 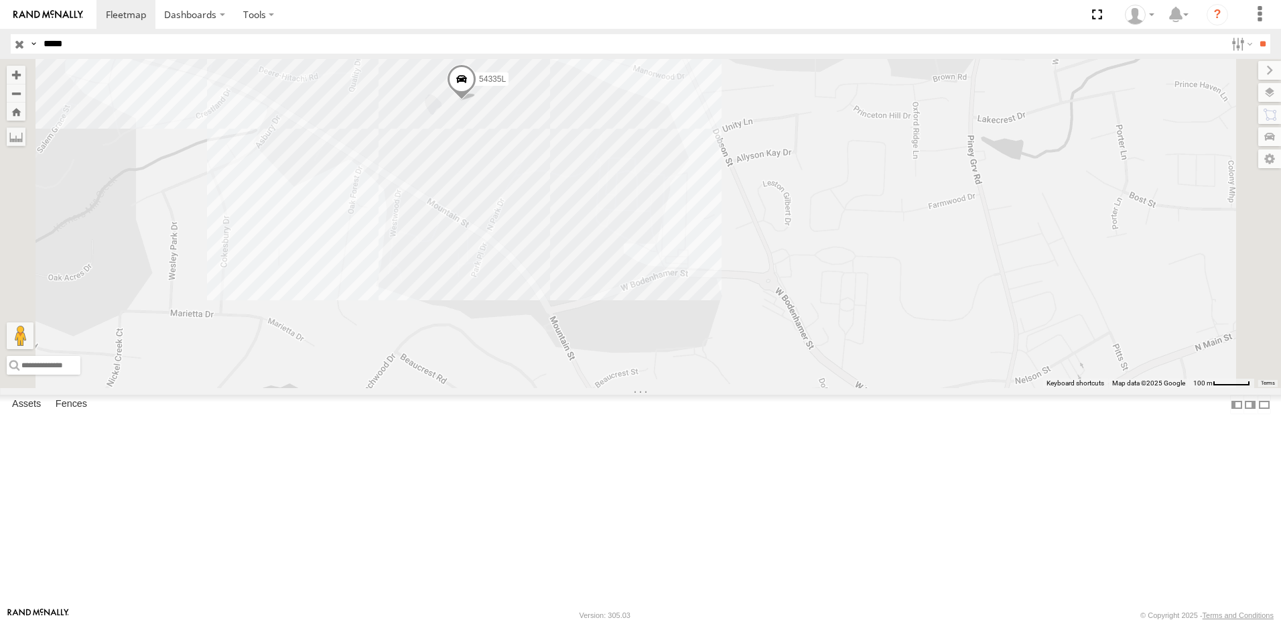 What do you see at coordinates (1237, 404) in the screenshot?
I see `label: Dock Summary Table to the Left` at bounding box center [1237, 404].